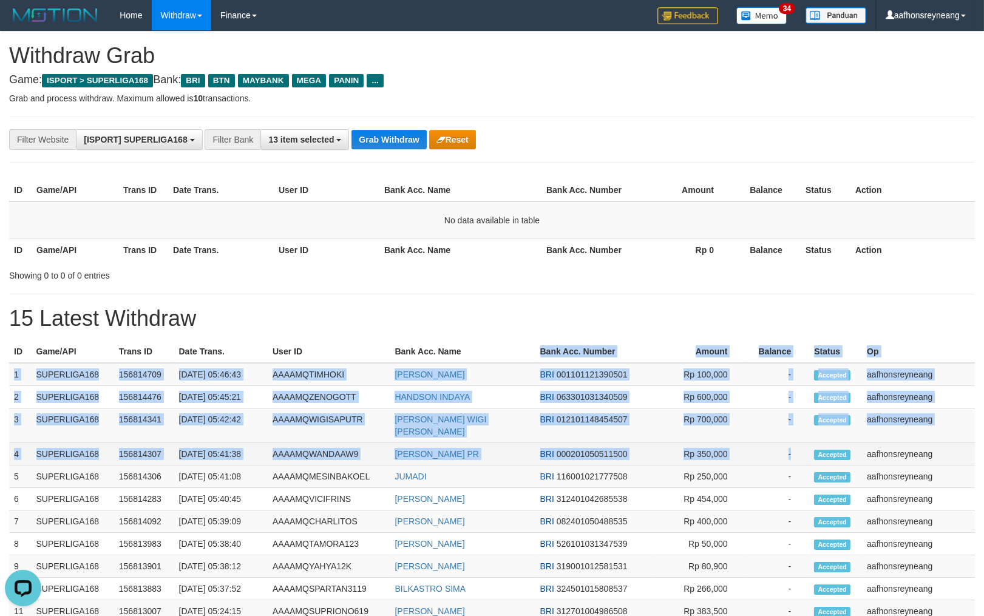 Image resolution: width=984 pixels, height=616 pixels. Describe the element at coordinates (328, 477) in the screenshot. I see `td: AAAAMQMESINBAKOEL` at that location.